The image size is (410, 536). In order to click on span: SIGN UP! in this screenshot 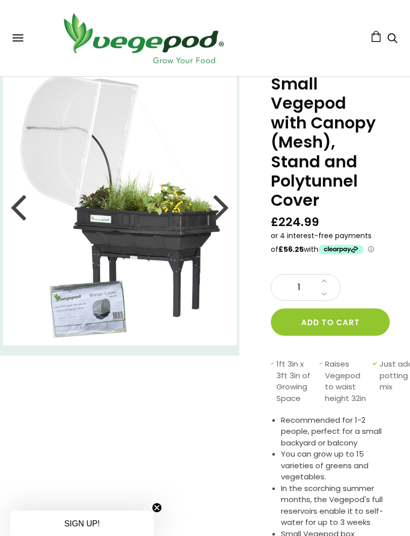, I will do `click(82, 523)`.